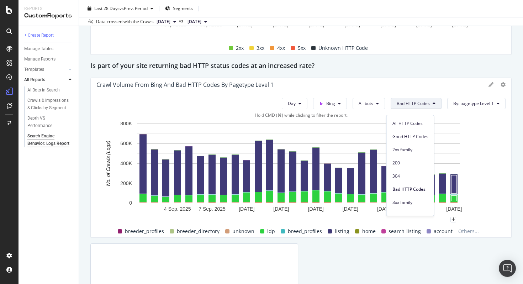 This screenshot has height=284, width=523. Describe the element at coordinates (51, 104) in the screenshot. I see `a: Crawls & Impressions & Clicks by Segment` at that location.